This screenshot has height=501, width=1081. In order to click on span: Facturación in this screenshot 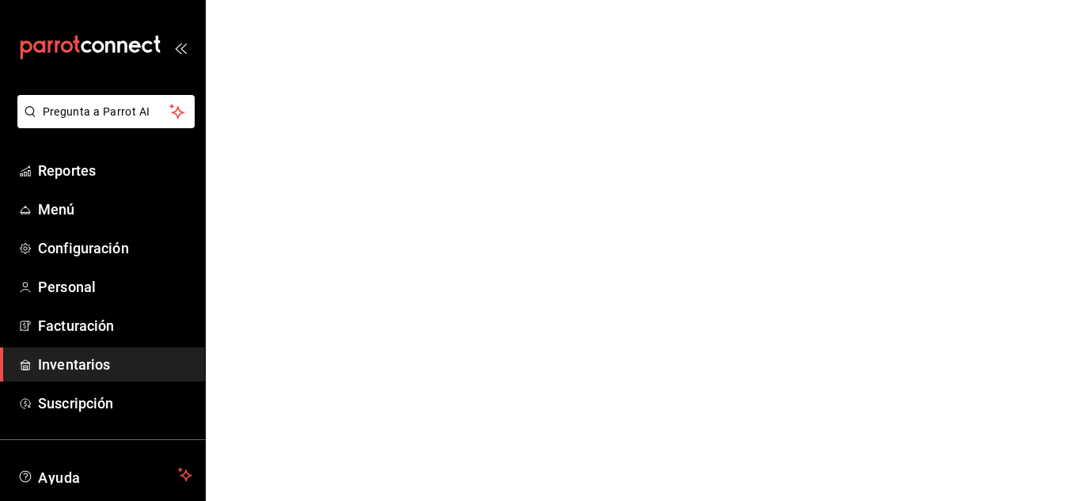, I will do `click(115, 325)`.